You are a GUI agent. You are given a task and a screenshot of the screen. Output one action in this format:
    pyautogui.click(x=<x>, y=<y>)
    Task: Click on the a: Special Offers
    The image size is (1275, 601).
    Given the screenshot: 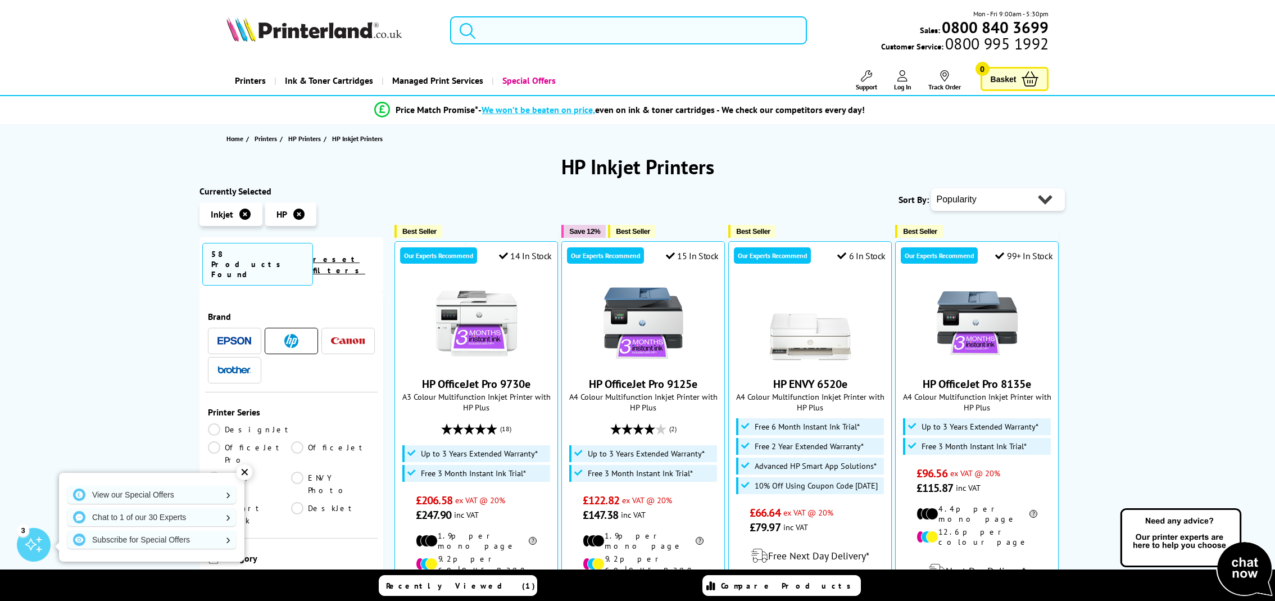 What is the action you would take?
    pyautogui.click(x=528, y=80)
    